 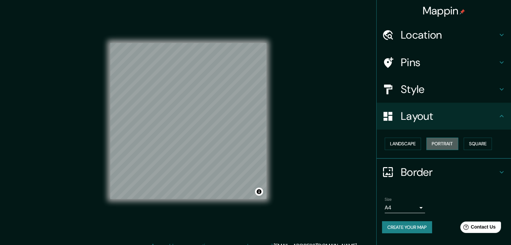 I want to click on img: pin-icon.png, so click(x=462, y=12).